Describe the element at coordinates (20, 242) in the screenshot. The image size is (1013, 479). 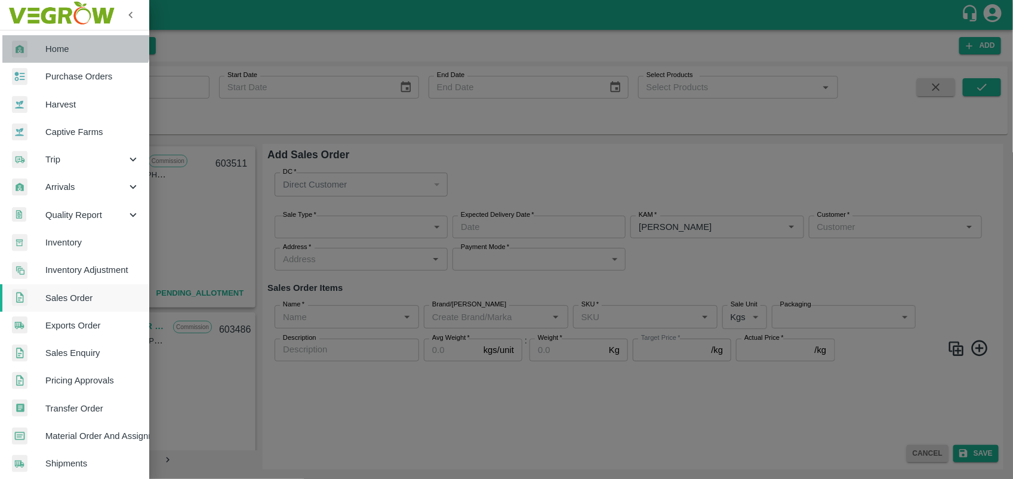
I see `img: whInventory` at that location.